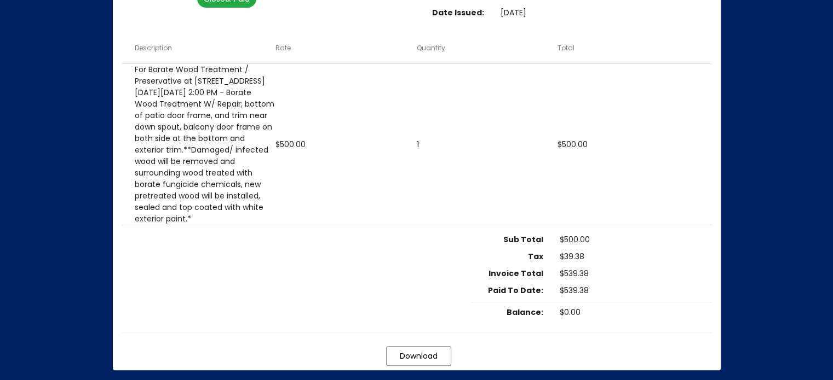 The image size is (833, 380). What do you see at coordinates (565, 48) in the screenshot?
I see `button: Change sorting for netAmount` at bounding box center [565, 48].